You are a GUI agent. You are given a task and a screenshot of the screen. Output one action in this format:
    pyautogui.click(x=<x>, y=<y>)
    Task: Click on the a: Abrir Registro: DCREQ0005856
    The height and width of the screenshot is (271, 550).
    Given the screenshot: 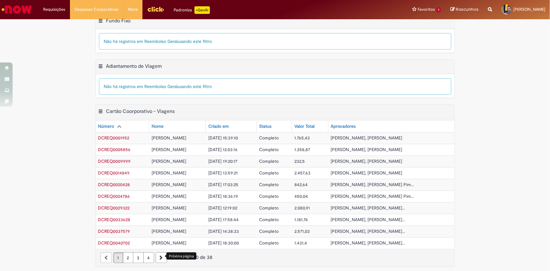 What is the action you would take?
    pyautogui.click(x=114, y=149)
    